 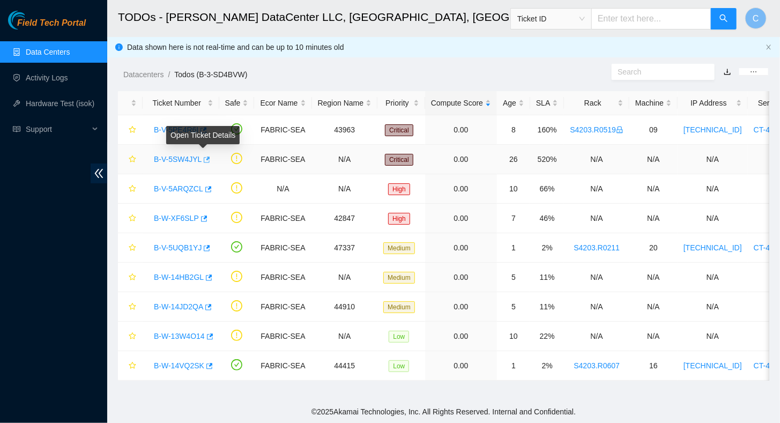 What do you see at coordinates (551, 19) in the screenshot?
I see `span: Ticket ID` at bounding box center [551, 19].